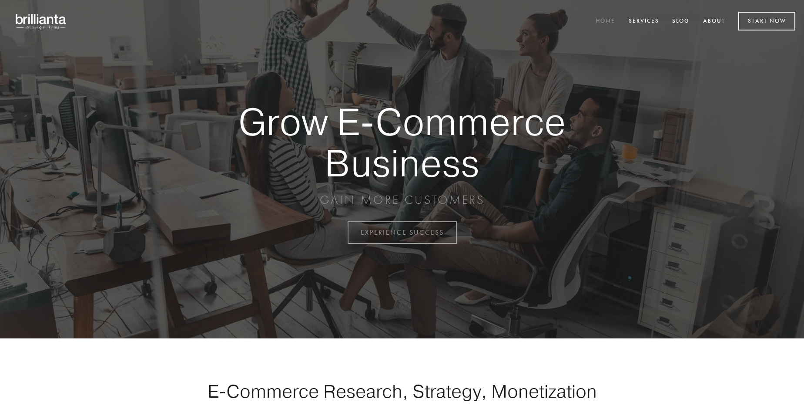 This screenshot has width=804, height=409. What do you see at coordinates (402, 200) in the screenshot?
I see `p: GAIN MORE CUSTOMERS` at bounding box center [402, 200].